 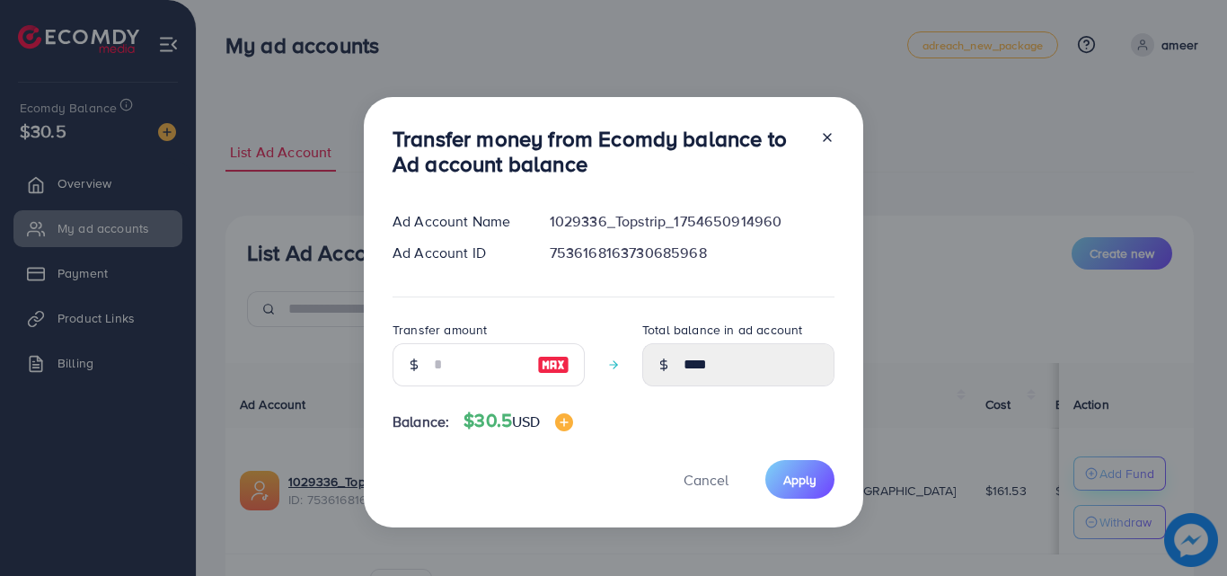 I want to click on label: Total balance in ad account, so click(x=722, y=330).